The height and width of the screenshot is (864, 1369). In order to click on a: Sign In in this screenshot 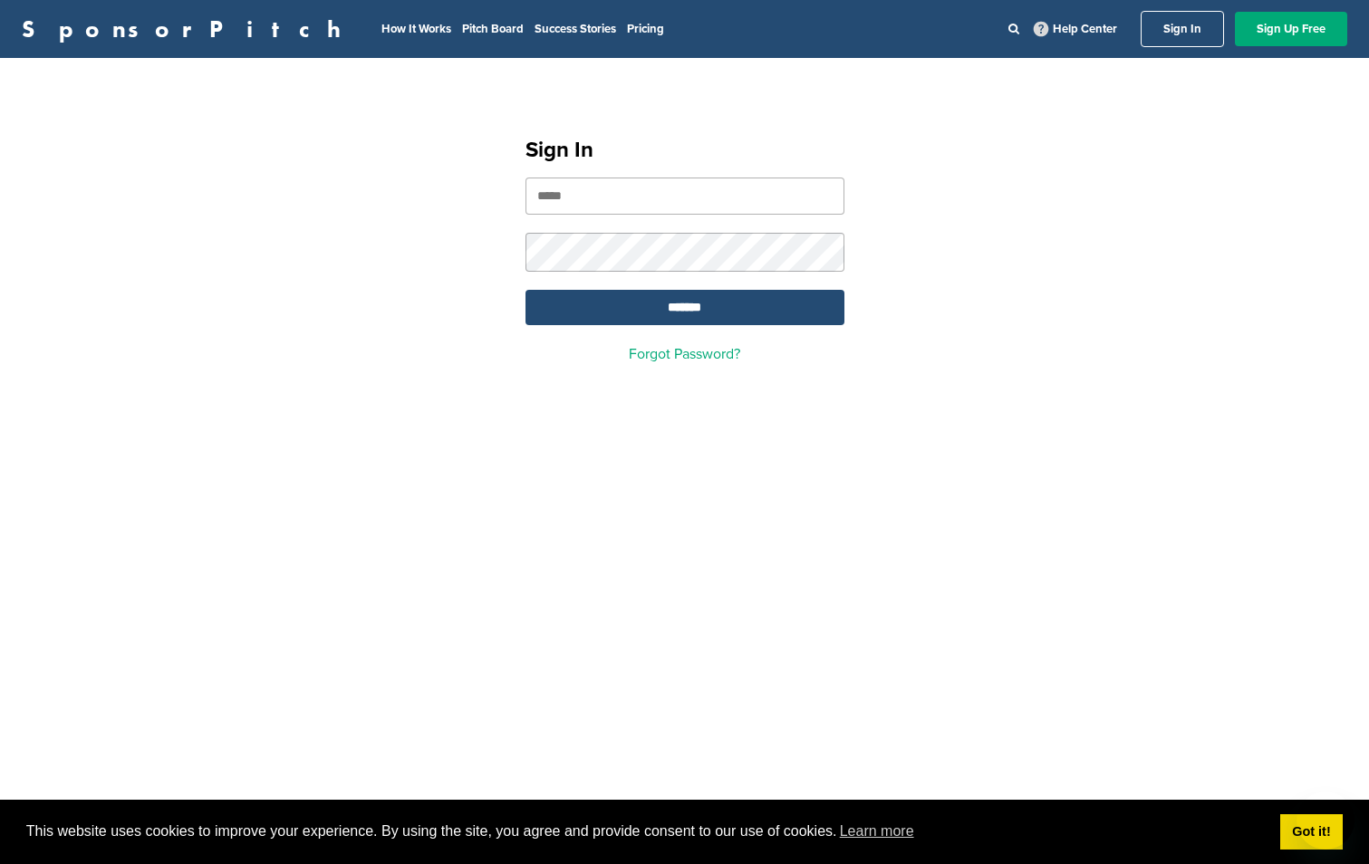, I will do `click(1182, 29)`.